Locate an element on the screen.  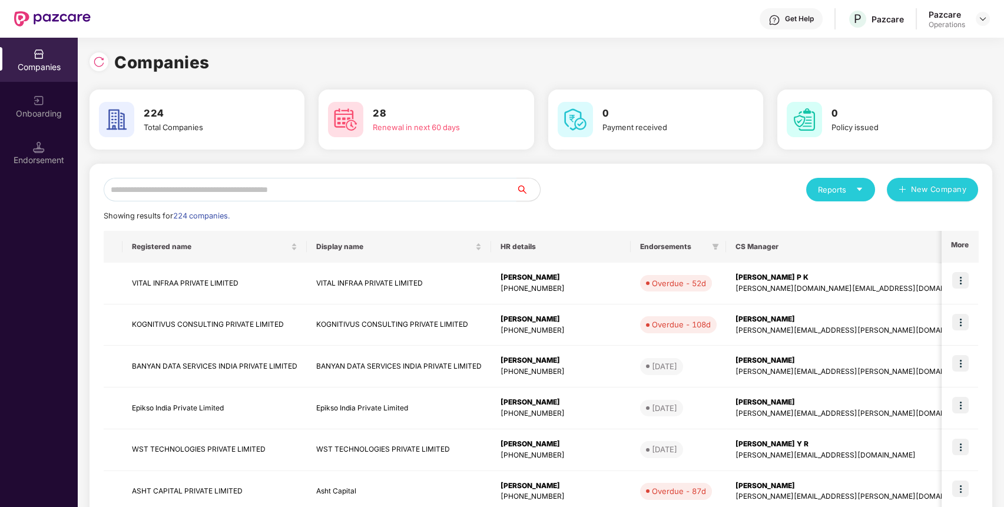
div: Reports is located at coordinates (840, 190).